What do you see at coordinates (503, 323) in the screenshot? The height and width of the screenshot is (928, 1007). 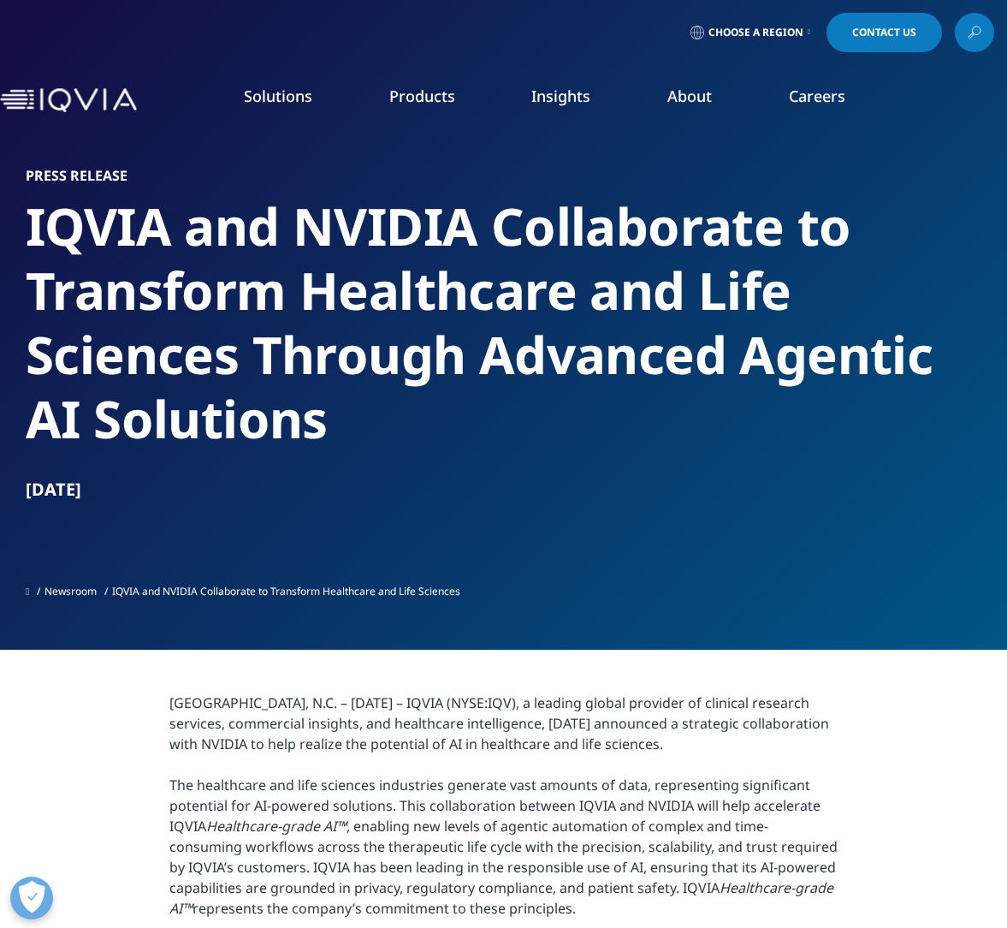 I see `h2: IQVIA and NVIDIA Collaborate to Transform Healthcare and Life Sciences Through Advanced Agentic A...` at bounding box center [503, 323].